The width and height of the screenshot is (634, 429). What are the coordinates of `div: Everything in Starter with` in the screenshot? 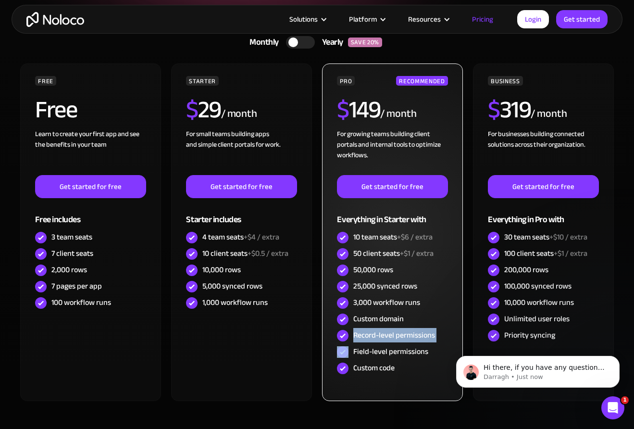 It's located at (392, 213).